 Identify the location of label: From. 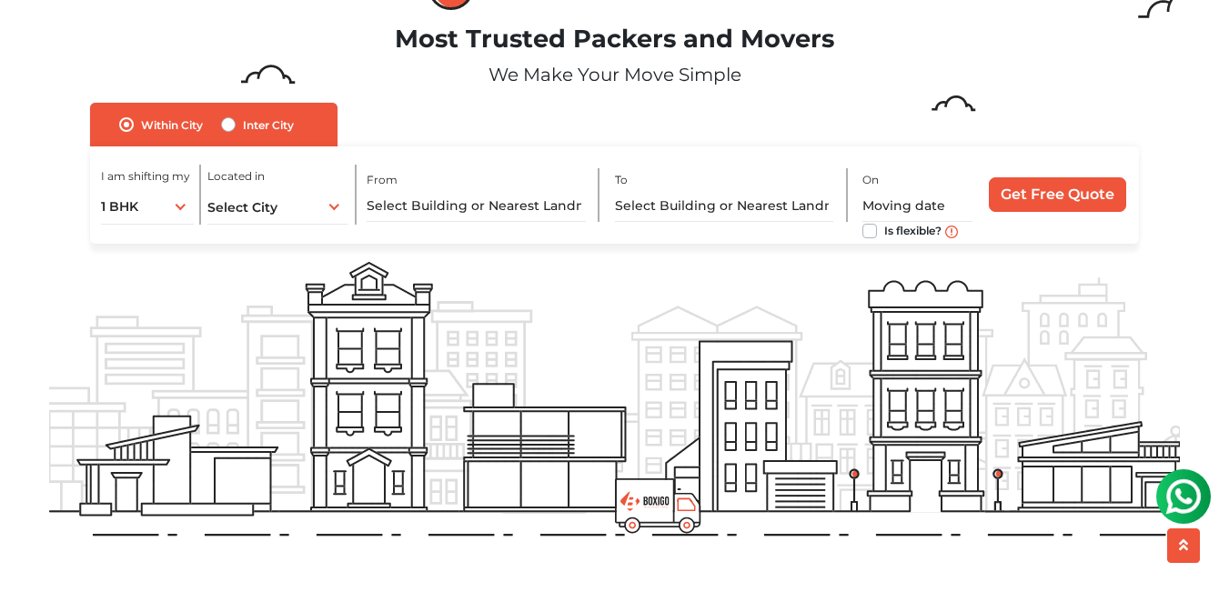
(382, 180).